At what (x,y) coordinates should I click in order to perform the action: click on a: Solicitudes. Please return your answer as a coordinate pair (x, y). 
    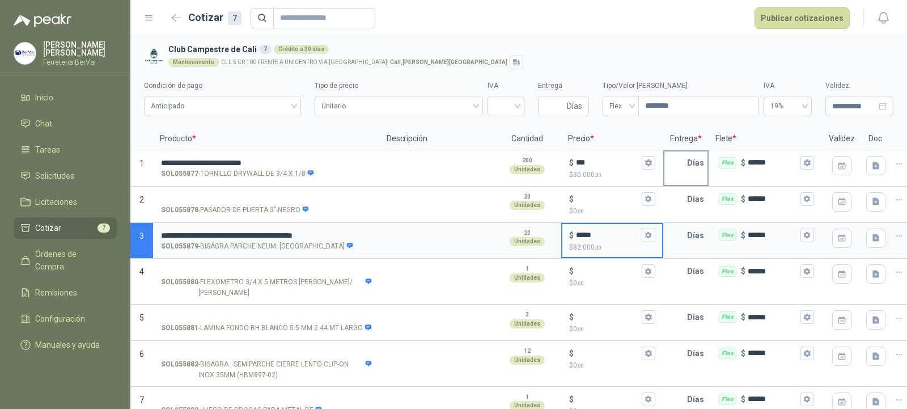
    Looking at the image, I should click on (65, 176).